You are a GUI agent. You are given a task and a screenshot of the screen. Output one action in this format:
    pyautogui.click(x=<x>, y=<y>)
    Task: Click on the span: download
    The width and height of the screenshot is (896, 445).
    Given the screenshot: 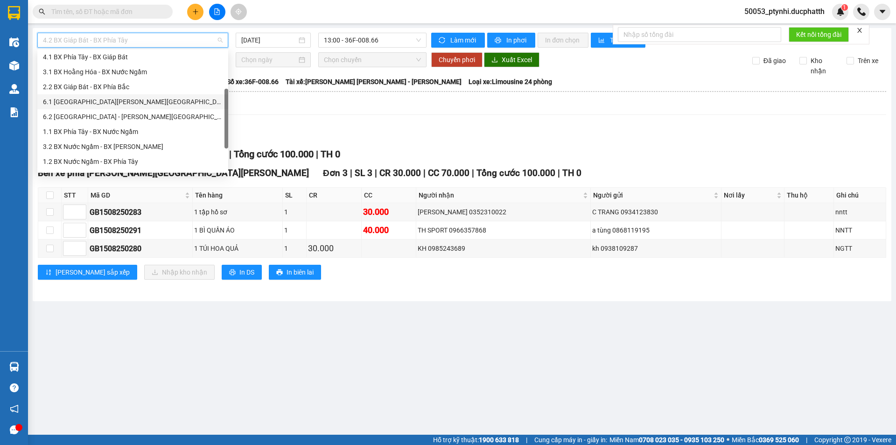 What is the action you would take?
    pyautogui.click(x=495, y=60)
    